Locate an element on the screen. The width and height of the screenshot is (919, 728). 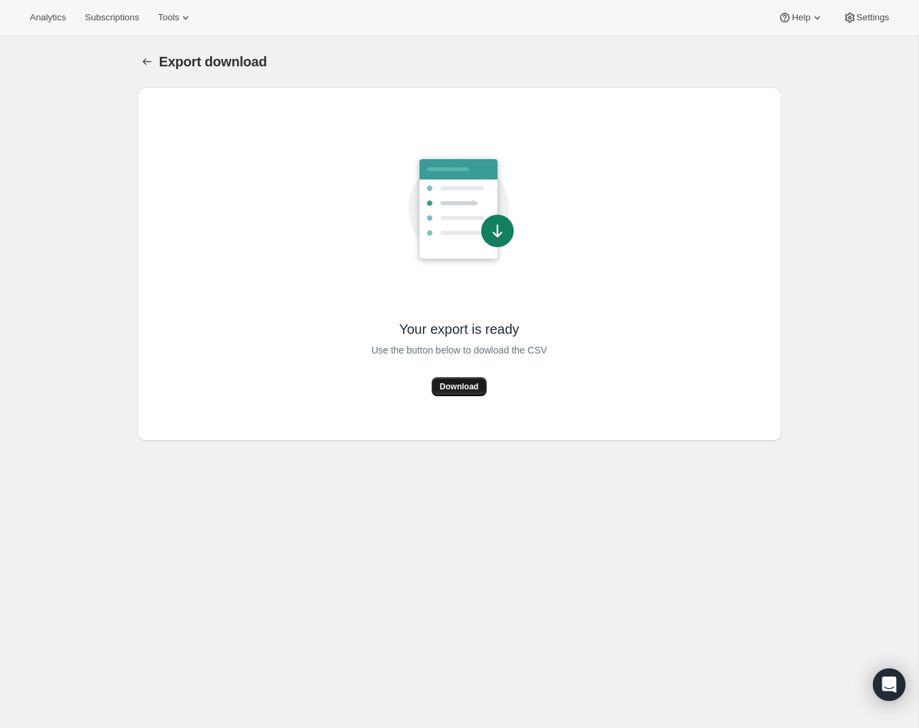
span: Subscriptions is located at coordinates (112, 18).